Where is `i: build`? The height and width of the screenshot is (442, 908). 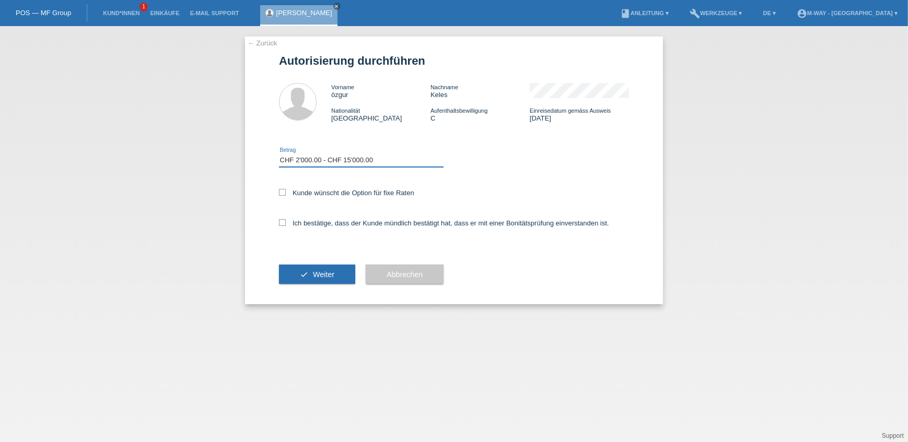 i: build is located at coordinates (695, 14).